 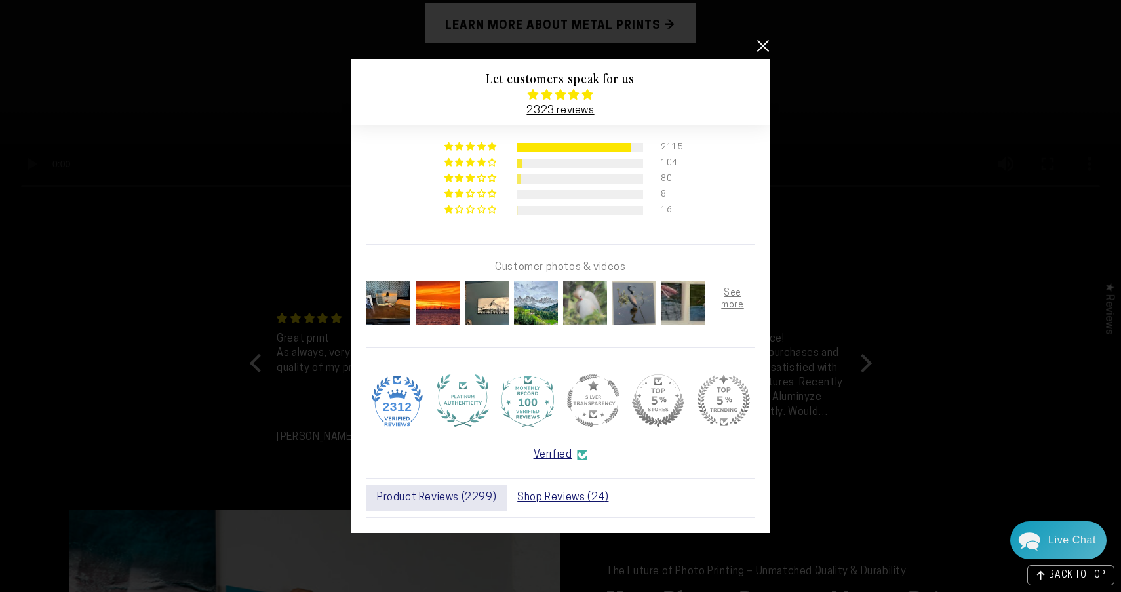 I want to click on div: Chat widget toggle, so click(x=1058, y=540).